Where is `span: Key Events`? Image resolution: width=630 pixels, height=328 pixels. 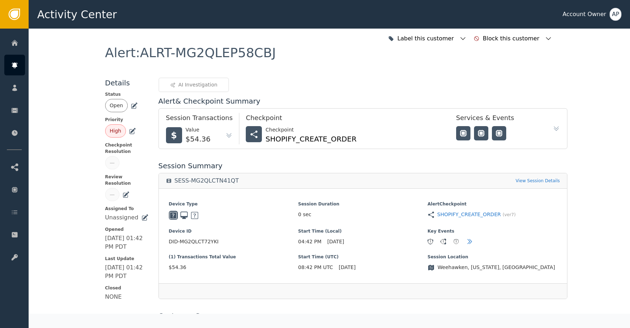
span: Key Events is located at coordinates (492, 232).